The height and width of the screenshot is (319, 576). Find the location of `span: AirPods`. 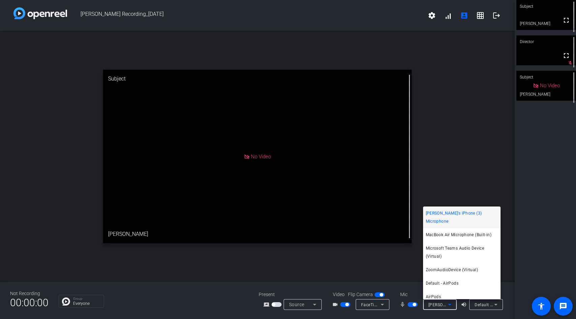

span: AirPods is located at coordinates (433, 297).